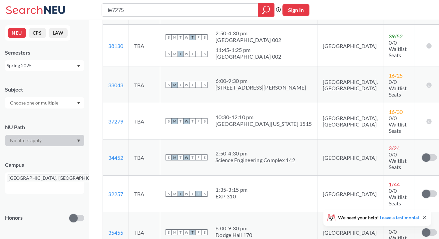 This screenshot has height=239, width=439. What do you see at coordinates (255, 160) in the screenshot?
I see `div: Science Engineering Complex 142` at bounding box center [255, 160].